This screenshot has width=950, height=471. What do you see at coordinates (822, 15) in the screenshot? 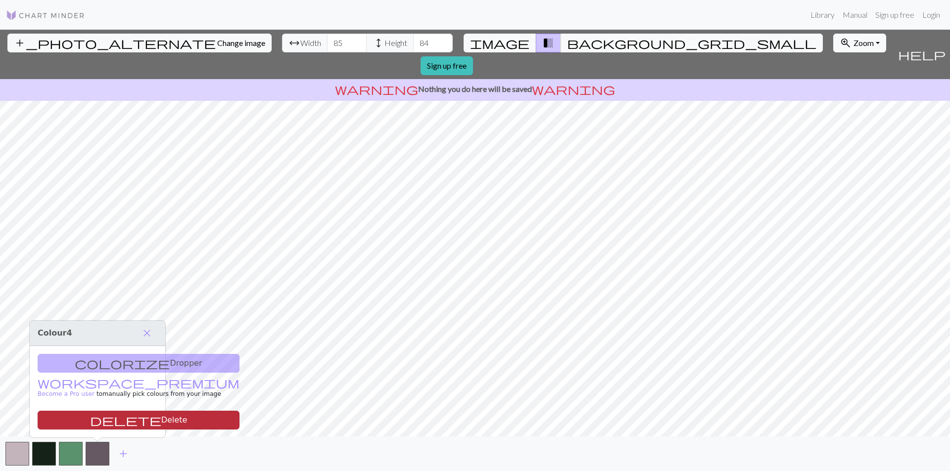
I see `a: Library` at bounding box center [822, 15].